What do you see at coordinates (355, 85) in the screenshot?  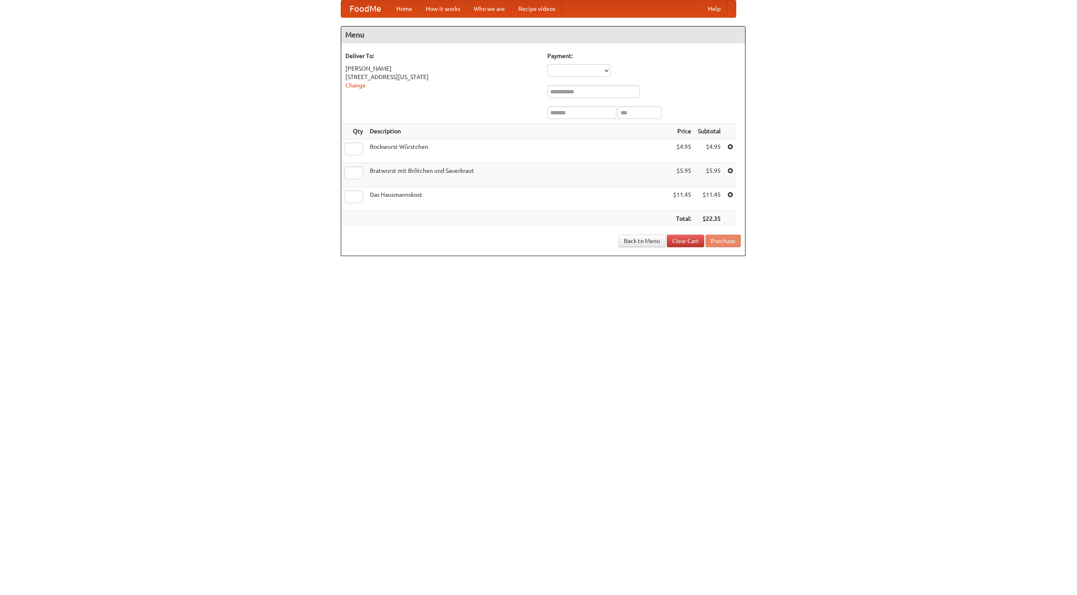 I see `a: Change` at bounding box center [355, 85].